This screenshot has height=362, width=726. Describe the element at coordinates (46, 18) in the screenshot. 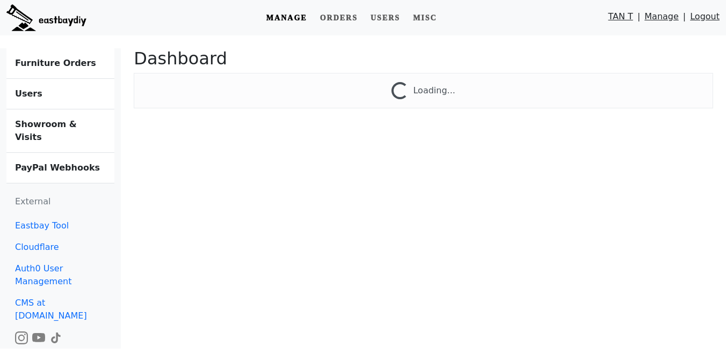

I see `img: eastbaydiy` at that location.